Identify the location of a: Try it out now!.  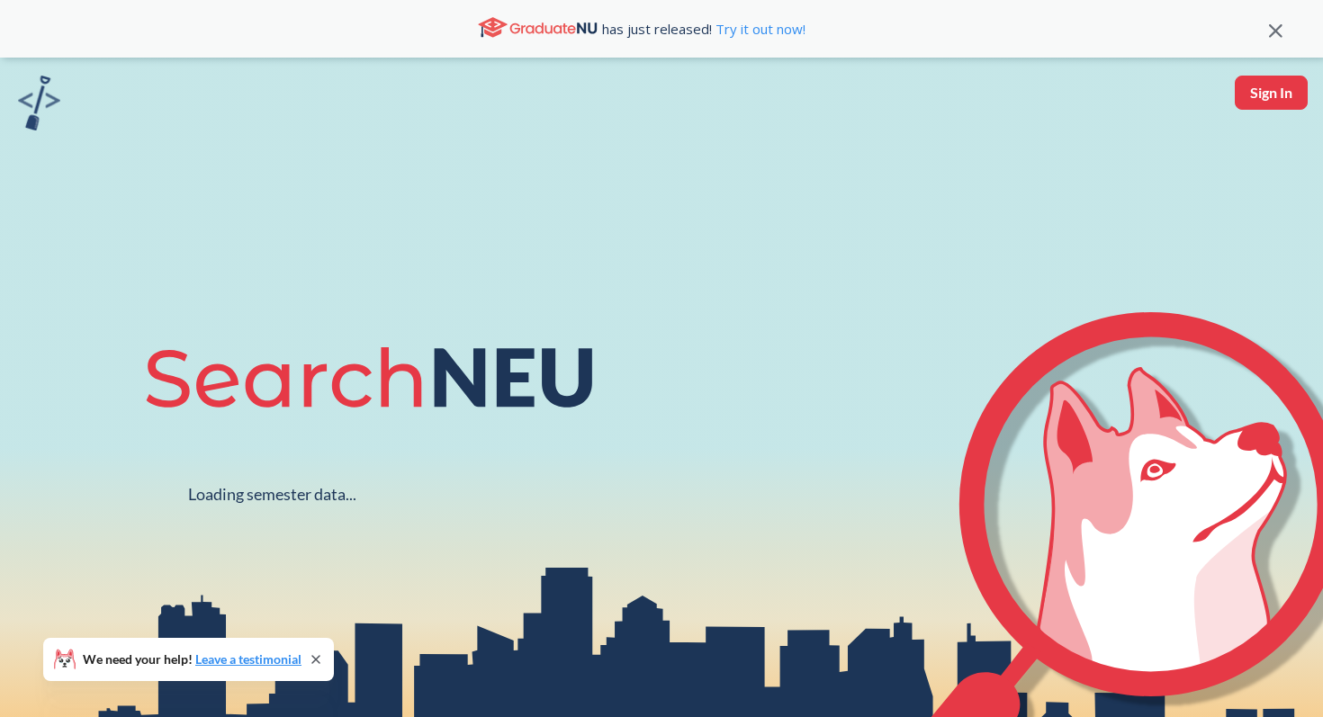
(758, 29).